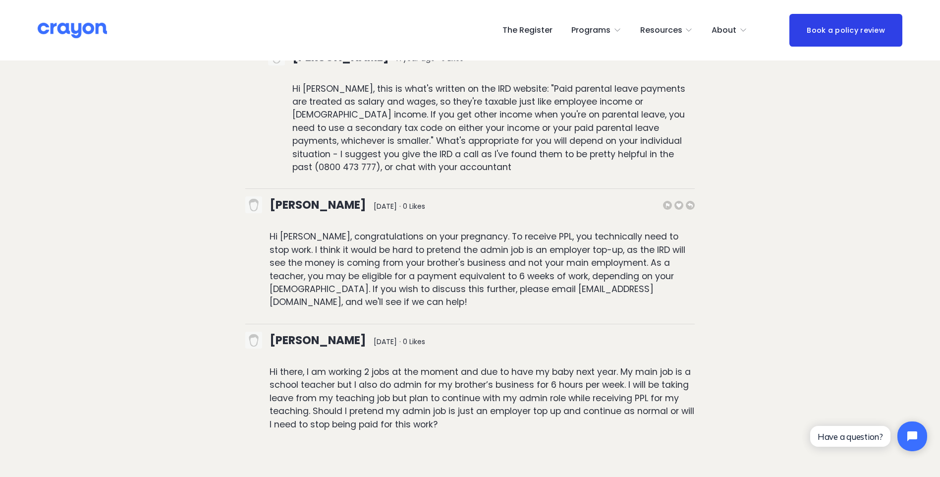  I want to click on a: The Register, so click(527, 30).